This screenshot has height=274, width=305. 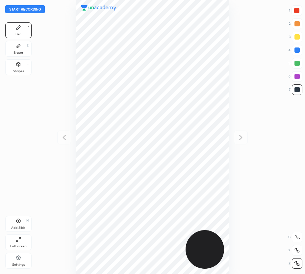 What do you see at coordinates (296, 11) in the screenshot?
I see `div: 1` at bounding box center [296, 11].